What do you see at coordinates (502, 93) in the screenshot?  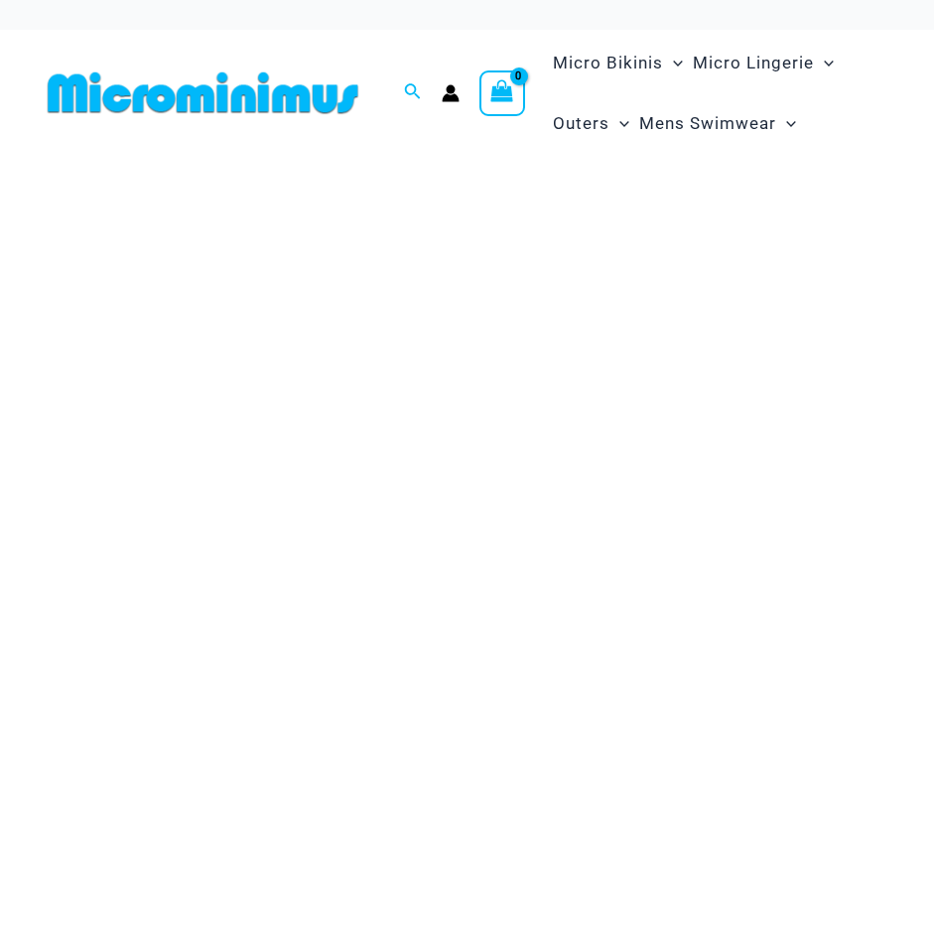 I see `a: View Shopping Cart, empty` at bounding box center [502, 93].